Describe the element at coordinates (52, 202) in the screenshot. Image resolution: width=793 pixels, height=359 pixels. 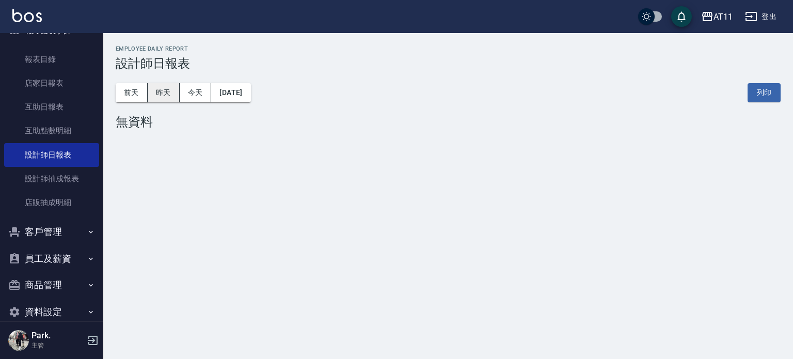
I see `a: 店販抽成明細` at that location.